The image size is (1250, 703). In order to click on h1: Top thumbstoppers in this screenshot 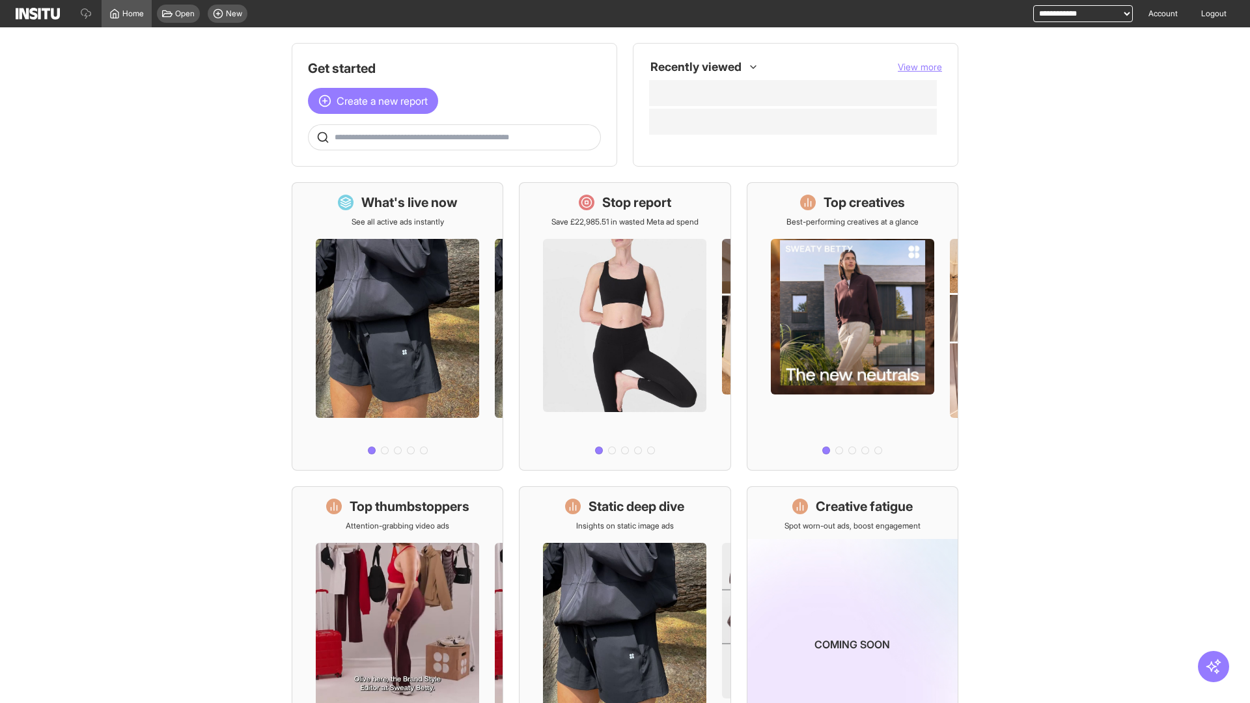, I will do `click(409, 506)`.